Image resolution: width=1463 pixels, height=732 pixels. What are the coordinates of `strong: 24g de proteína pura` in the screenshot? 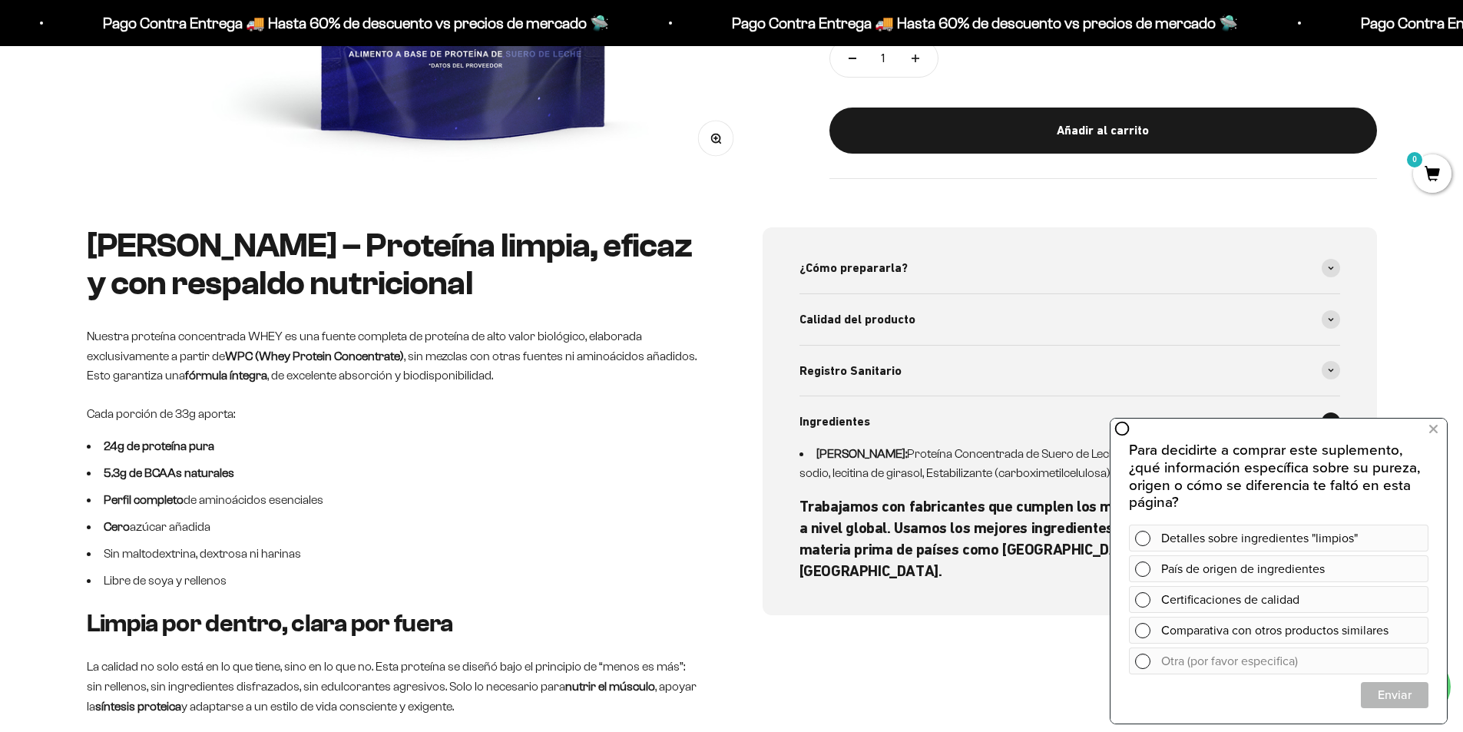 It's located at (159, 445).